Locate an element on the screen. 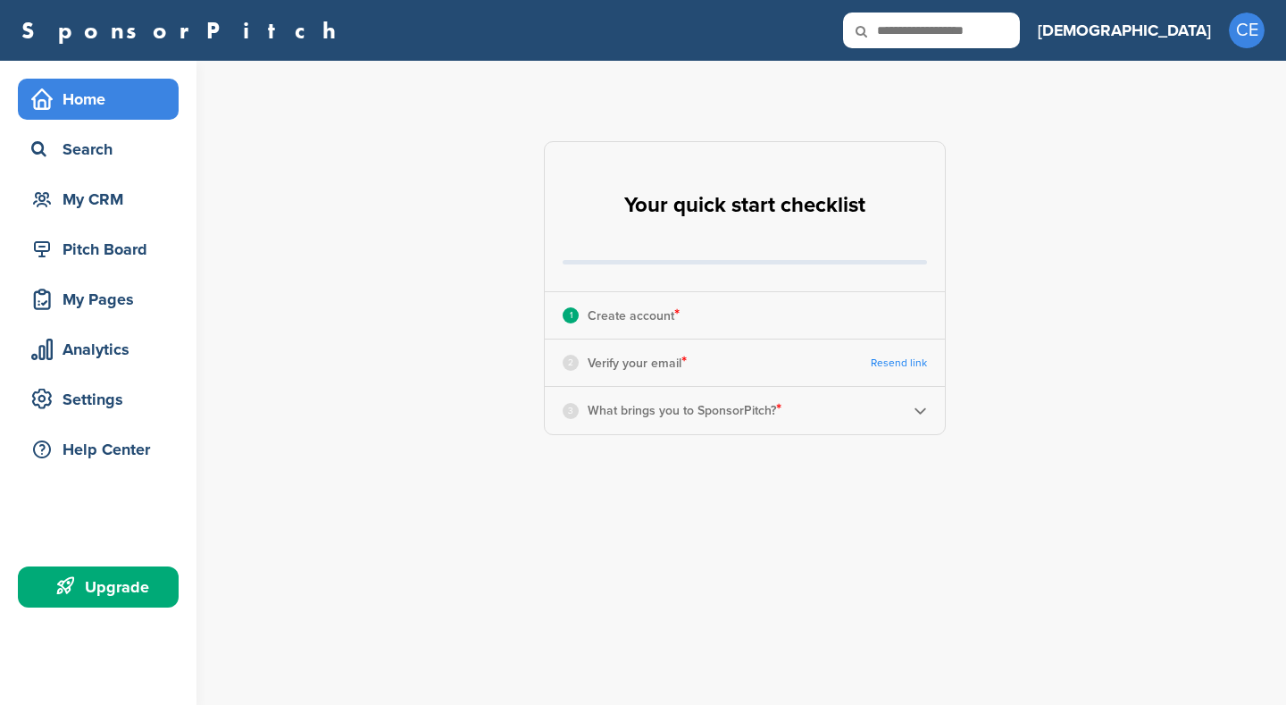  div: Settings is located at coordinates (103, 399).